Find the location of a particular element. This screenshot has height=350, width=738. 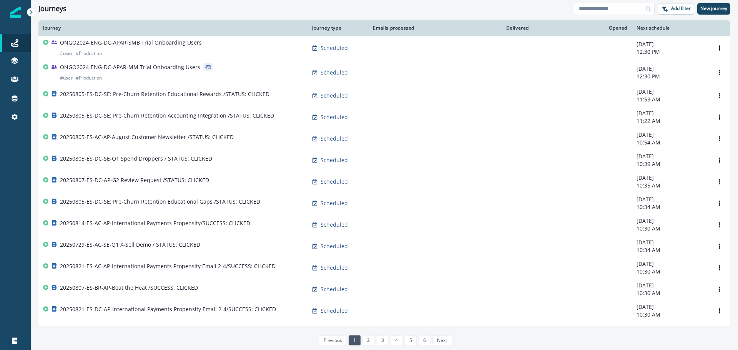

p: 10:35 AM is located at coordinates (671, 186).